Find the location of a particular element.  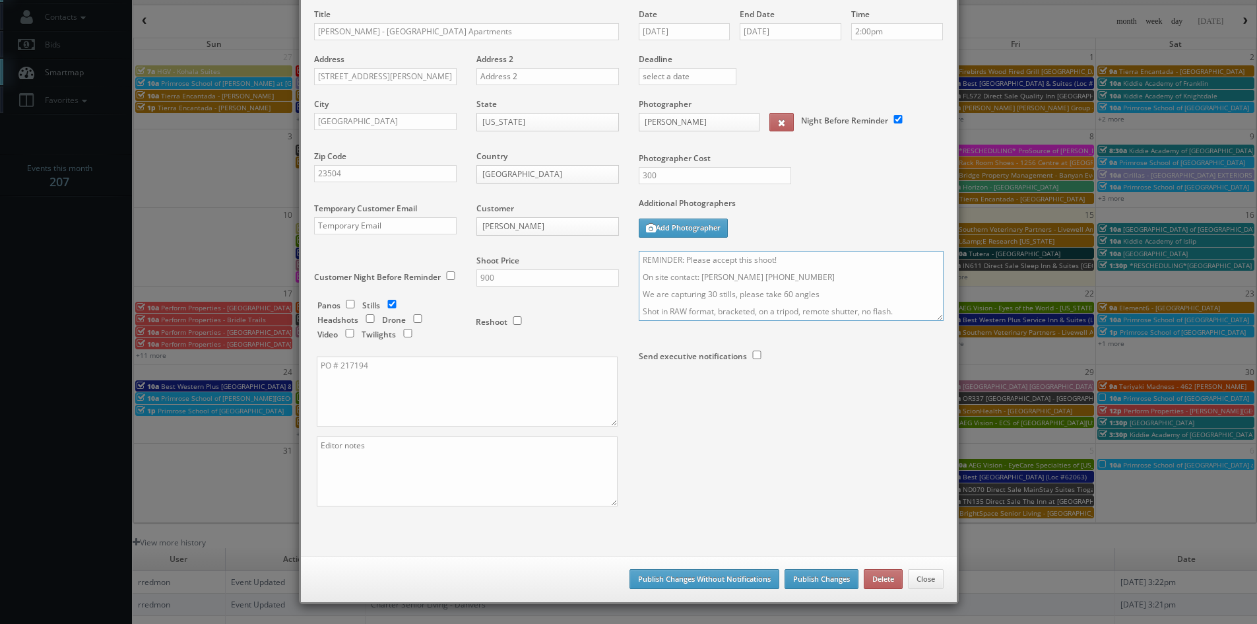

button: Delete is located at coordinates (883, 579).